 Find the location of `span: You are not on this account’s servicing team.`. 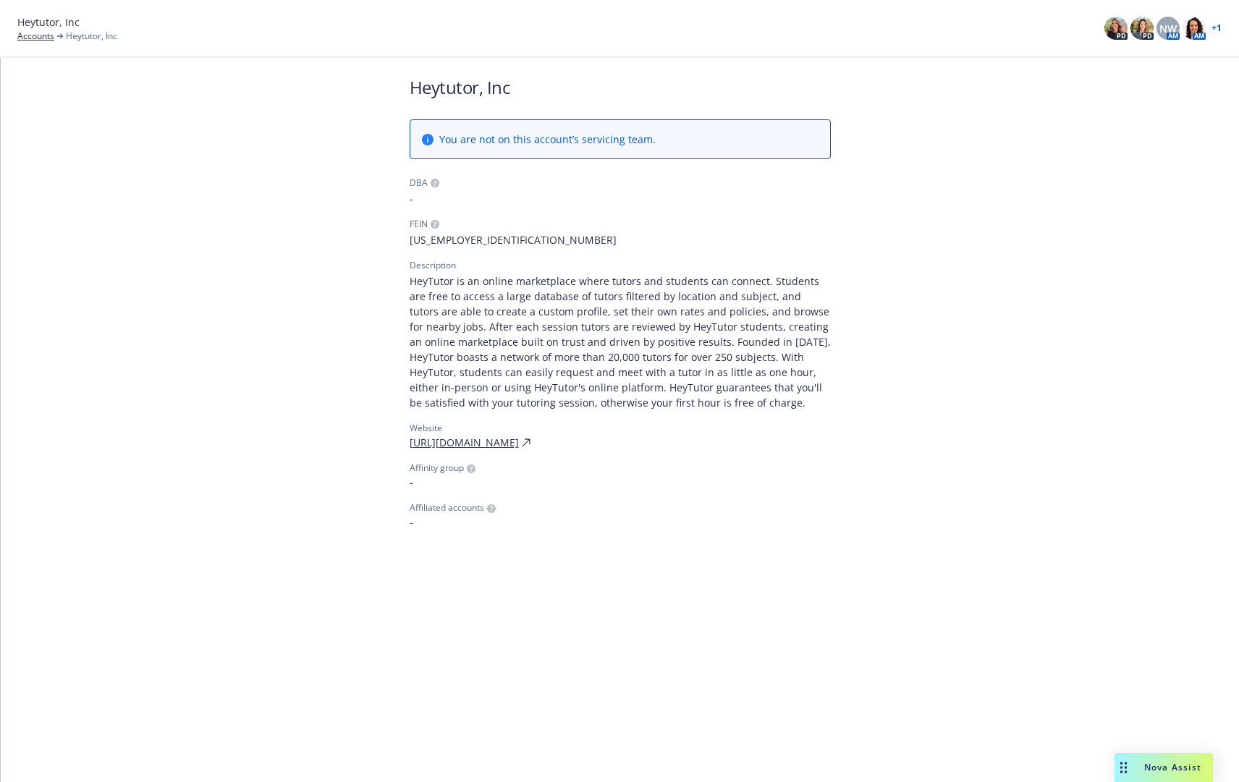

span: You are not on this account’s servicing team. is located at coordinates (547, 139).